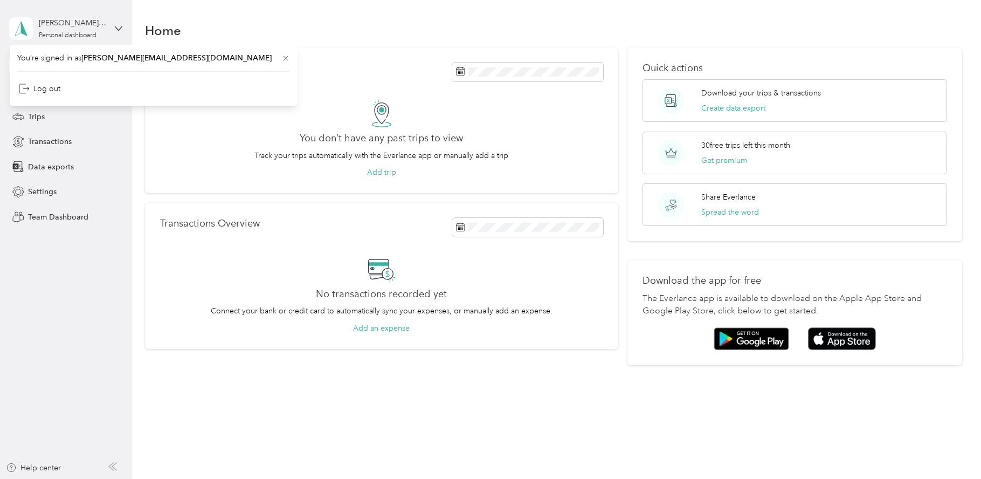 The image size is (981, 479). Describe the element at coordinates (728, 197) in the screenshot. I see `p: Share Everlance` at that location.